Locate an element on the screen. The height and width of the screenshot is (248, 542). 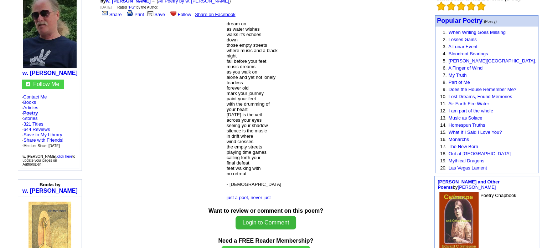
a: Air Earth Fire Water is located at coordinates (468, 103).